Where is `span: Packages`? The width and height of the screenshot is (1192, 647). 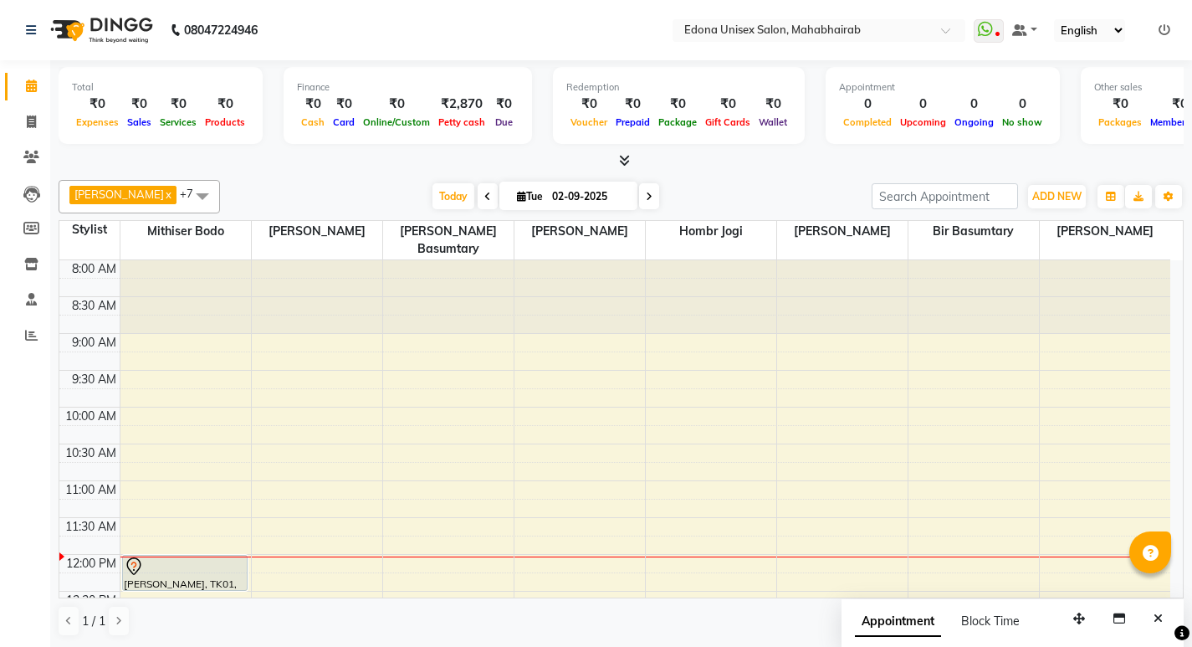 span: Packages is located at coordinates (1120, 122).